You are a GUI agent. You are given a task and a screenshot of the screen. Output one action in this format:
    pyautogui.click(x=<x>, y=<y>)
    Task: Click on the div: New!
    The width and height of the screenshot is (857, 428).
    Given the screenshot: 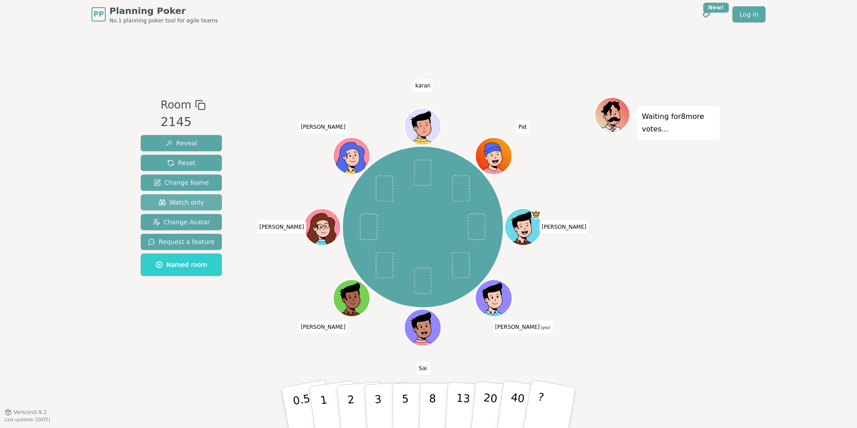 What is the action you would take?
    pyautogui.click(x=716, y=8)
    